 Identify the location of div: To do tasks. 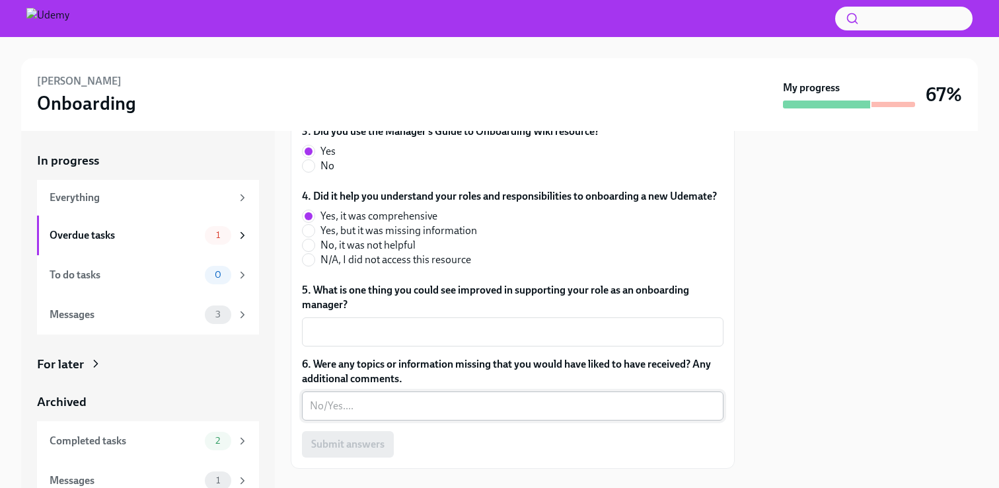
(124, 275).